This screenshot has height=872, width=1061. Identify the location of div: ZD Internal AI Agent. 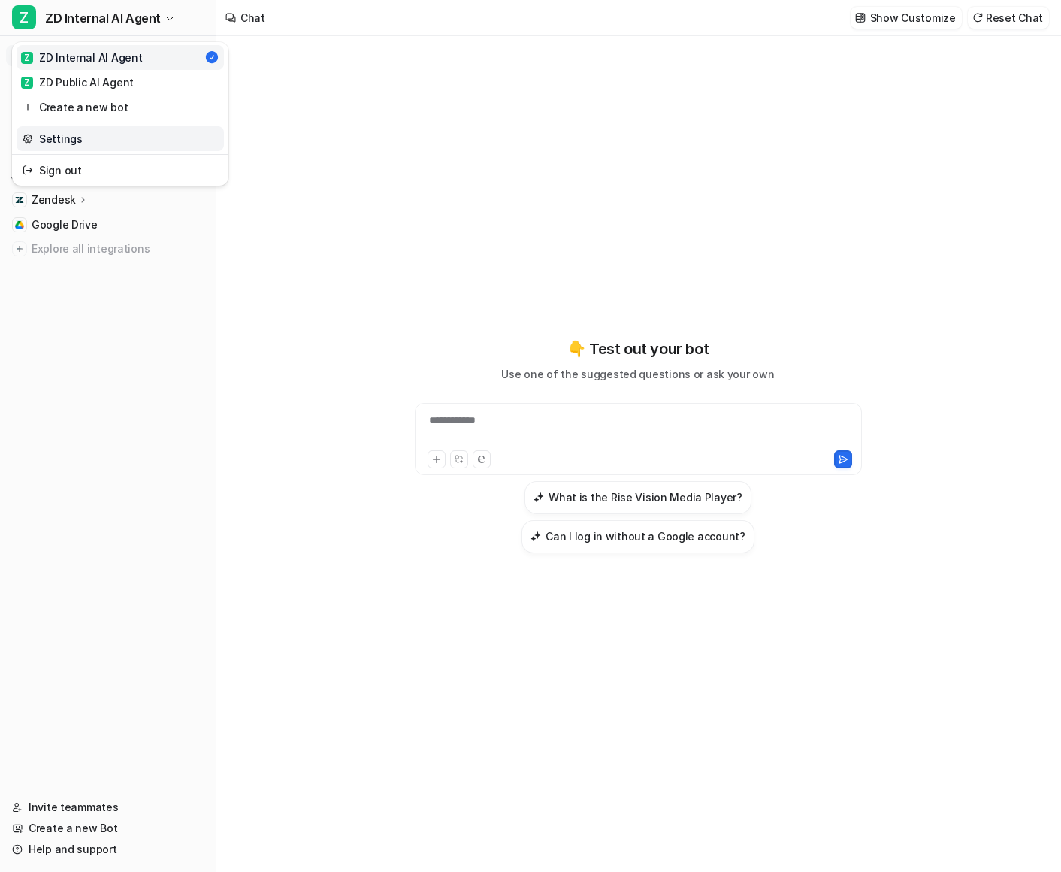
(81, 57).